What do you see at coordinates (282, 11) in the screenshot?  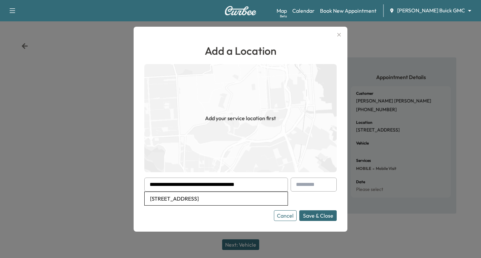 I see `a: MapBeta` at bounding box center [282, 11].